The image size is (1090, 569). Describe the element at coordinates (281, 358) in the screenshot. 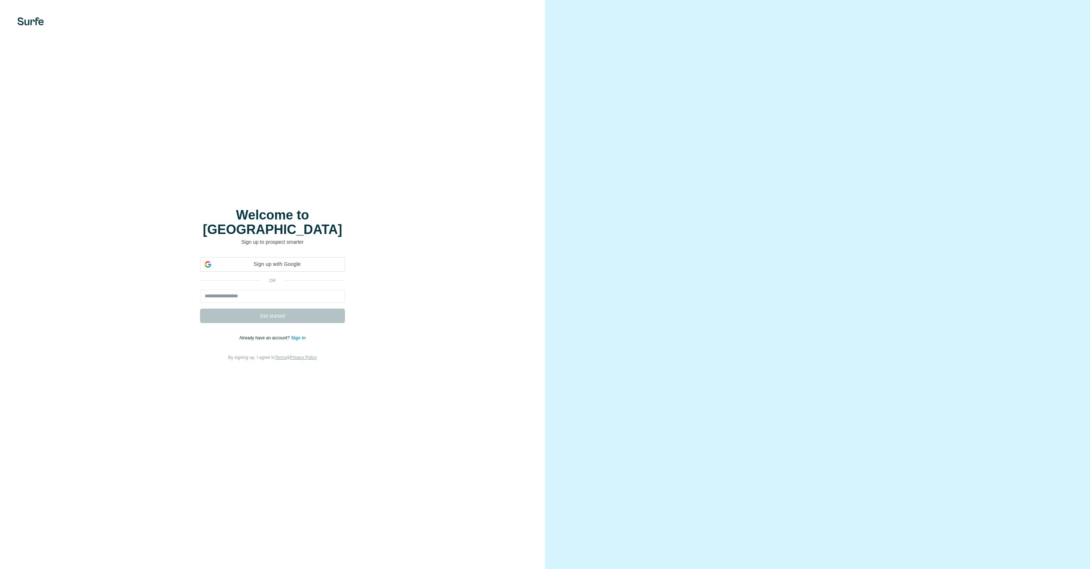

I see `a: Terms` at that location.